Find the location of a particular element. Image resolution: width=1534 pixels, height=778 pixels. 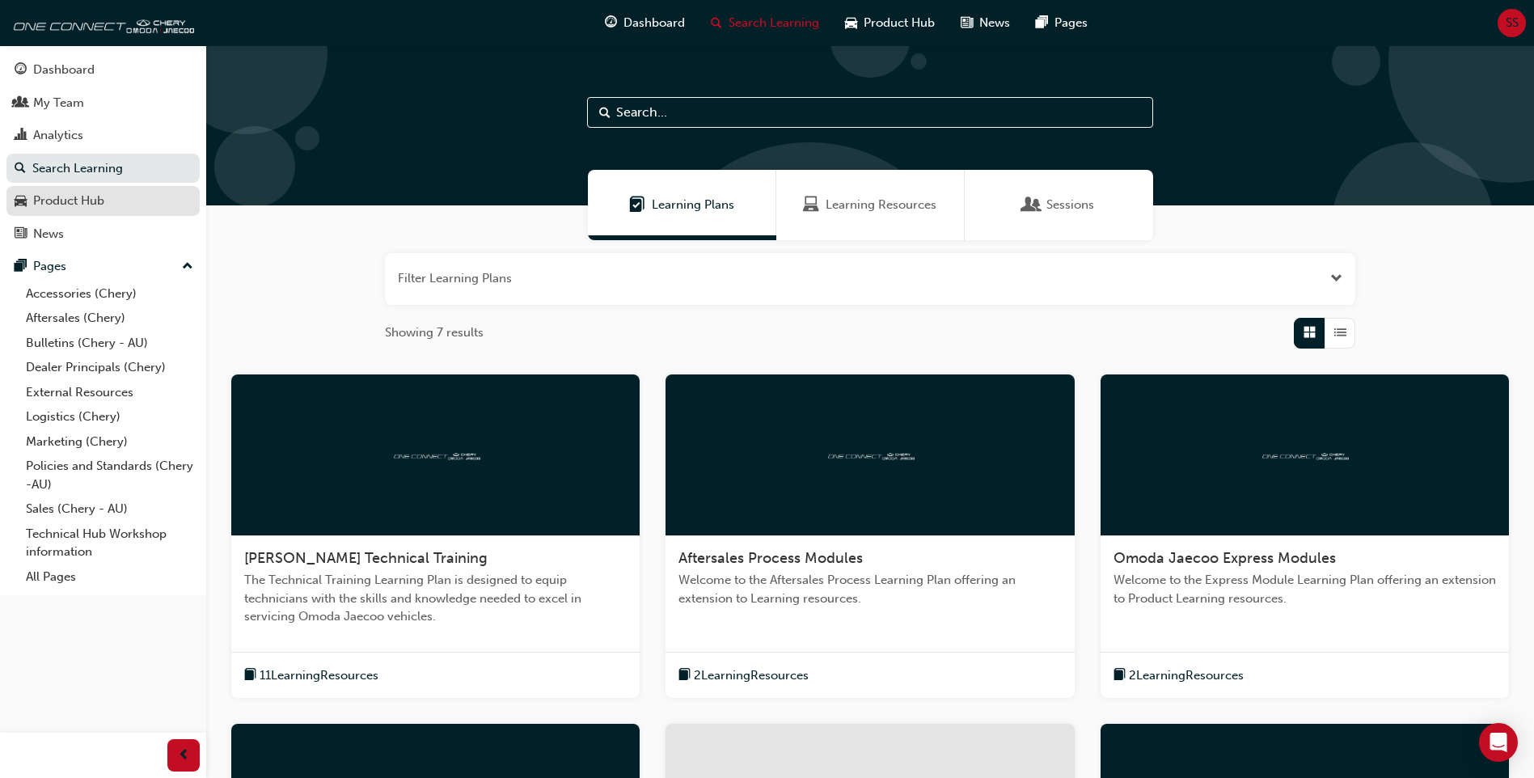

a: Bulletins (Chery - AU) is located at coordinates (109, 343).